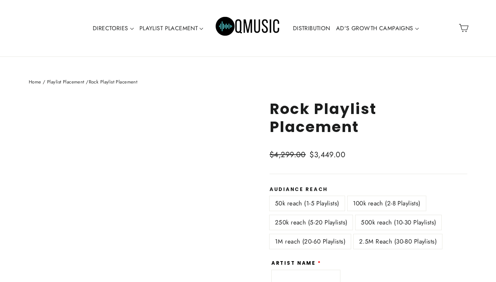 The height and width of the screenshot is (282, 496). I want to click on nav: breadcrumbs, so click(248, 82).